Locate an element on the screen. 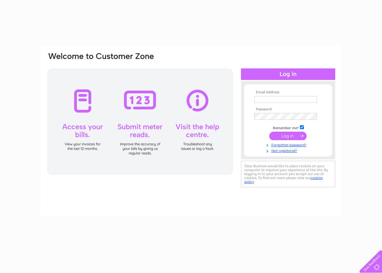 This screenshot has width=382, height=273. a: cookies policy is located at coordinates (284, 180).